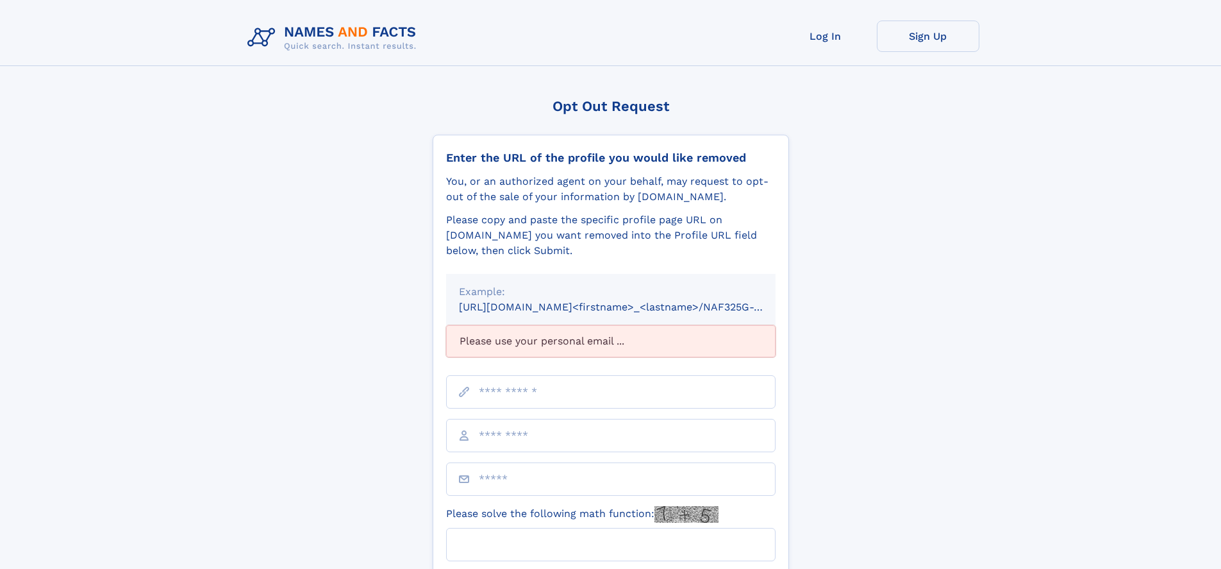 The width and height of the screenshot is (1221, 569). What do you see at coordinates (582, 514) in the screenshot?
I see `label: Please solve the following math function:` at bounding box center [582, 514].